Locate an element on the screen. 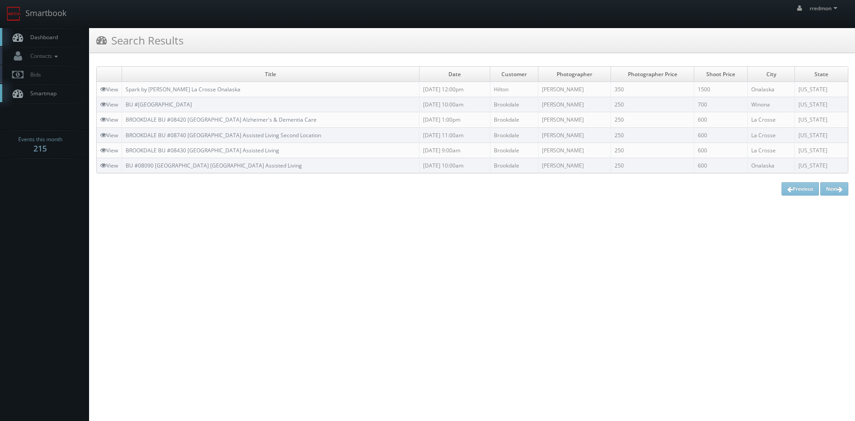  td: 350 is located at coordinates (652, 90).